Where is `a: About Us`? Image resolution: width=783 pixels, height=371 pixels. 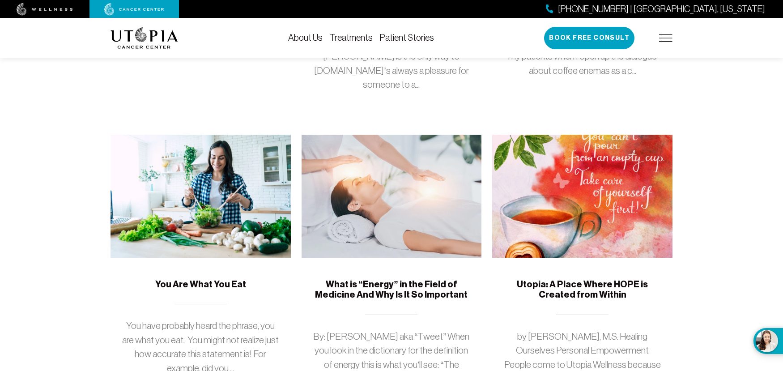
a: About Us is located at coordinates (305, 38).